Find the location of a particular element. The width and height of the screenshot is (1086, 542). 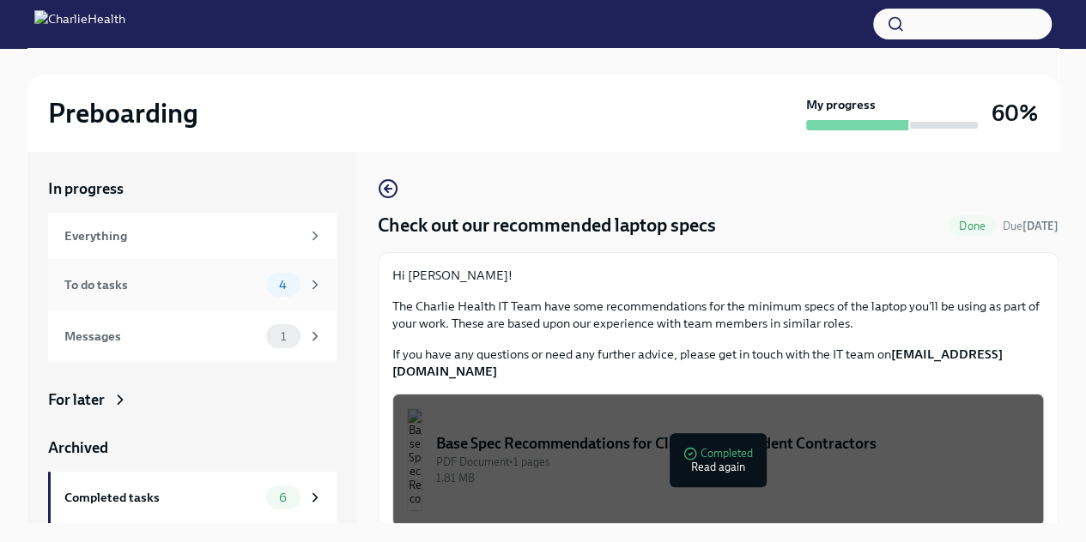

strong: My progress is located at coordinates (840, 105).